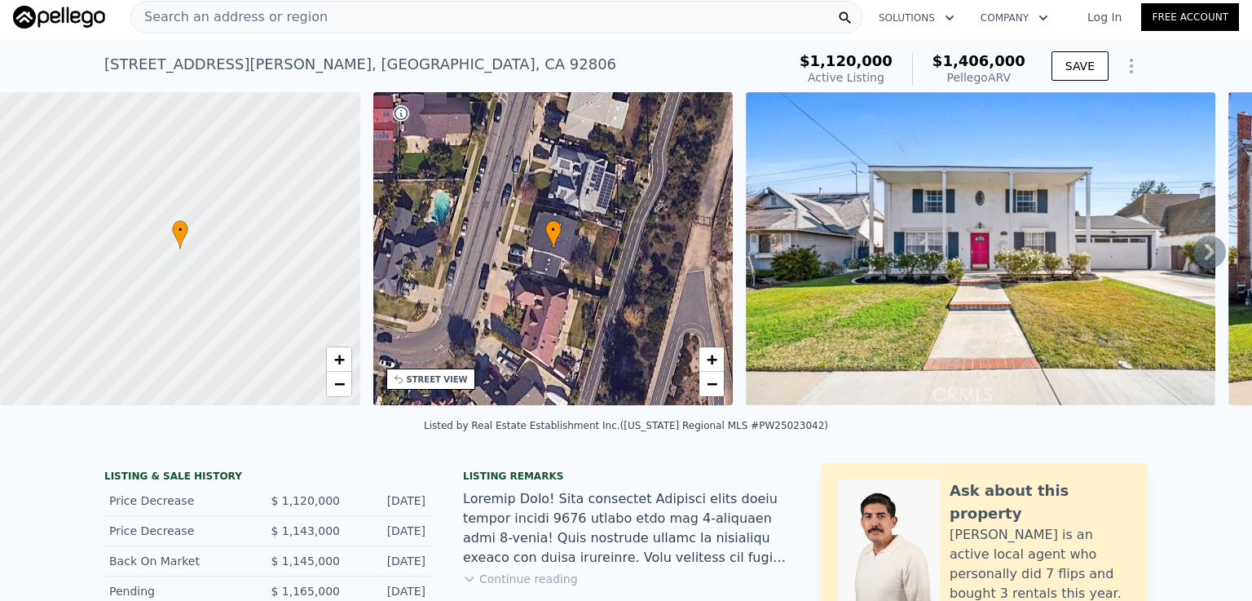 The width and height of the screenshot is (1252, 601). Describe the element at coordinates (916, 18) in the screenshot. I see `button: Solutions` at that location.